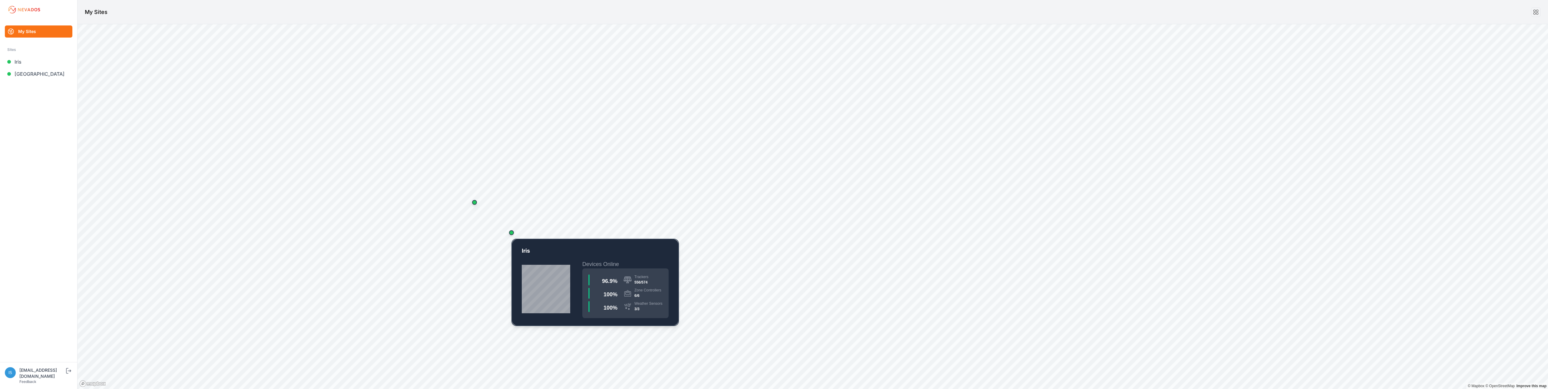  What do you see at coordinates (813, 207) in the screenshot?
I see `canvas: Map` at bounding box center [813, 207].